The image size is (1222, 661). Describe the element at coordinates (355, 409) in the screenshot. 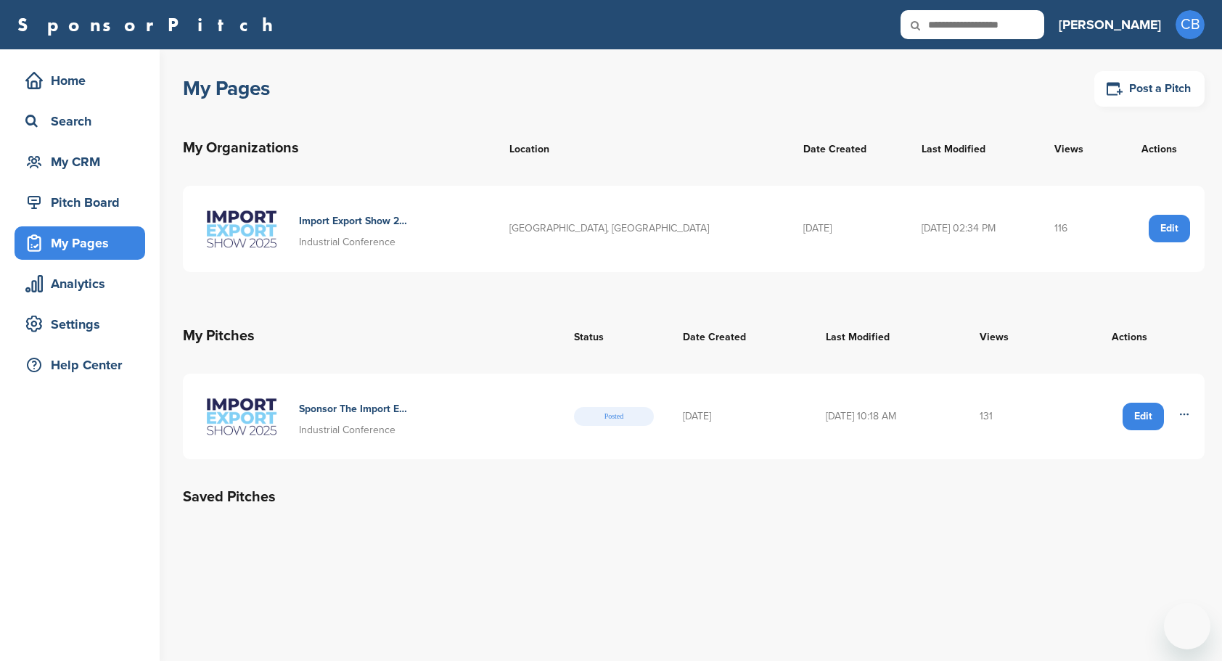

I see `h4: Sponsor The Import Export Show 2025` at that location.